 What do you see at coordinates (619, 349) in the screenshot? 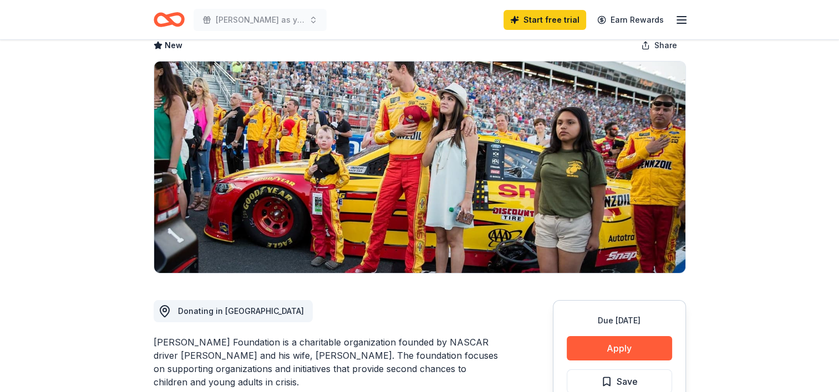
I see `button: Apply` at bounding box center [619, 349].